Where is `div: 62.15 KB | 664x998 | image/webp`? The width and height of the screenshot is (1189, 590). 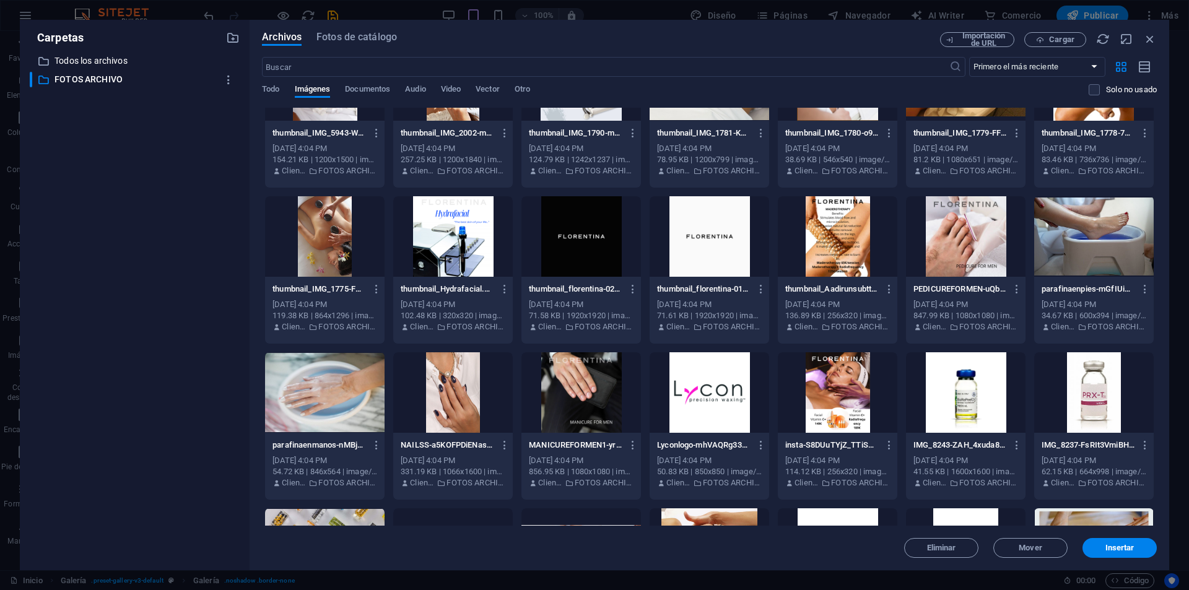 div: 62.15 KB | 664x998 | image/webp is located at coordinates (1093, 472).